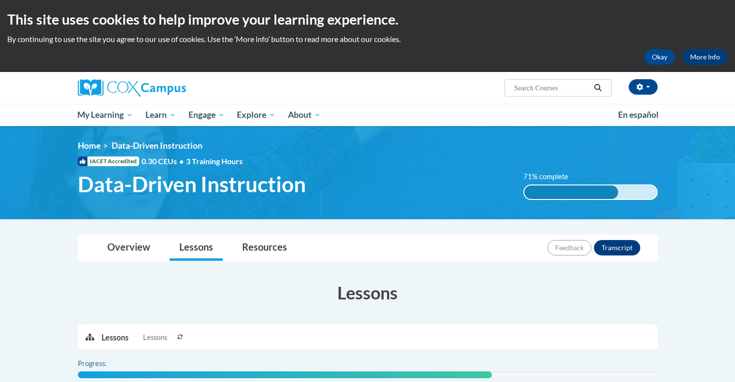 The image size is (735, 382). What do you see at coordinates (617, 248) in the screenshot?
I see `button: Transcript` at bounding box center [617, 248].